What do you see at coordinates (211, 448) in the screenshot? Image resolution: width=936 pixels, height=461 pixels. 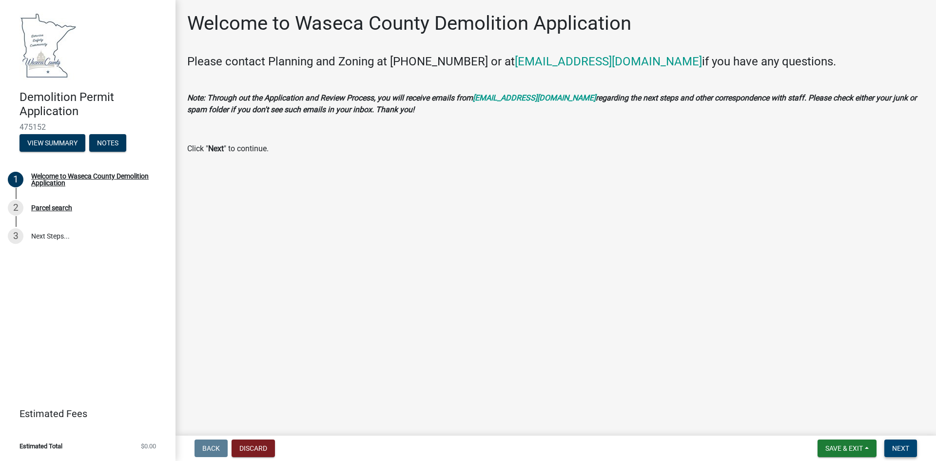 I see `span: Back` at bounding box center [211, 448].